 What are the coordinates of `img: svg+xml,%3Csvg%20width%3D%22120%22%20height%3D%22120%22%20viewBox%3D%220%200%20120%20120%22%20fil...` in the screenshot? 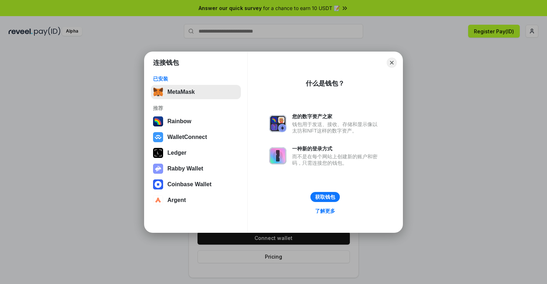 It's located at (158, 121).